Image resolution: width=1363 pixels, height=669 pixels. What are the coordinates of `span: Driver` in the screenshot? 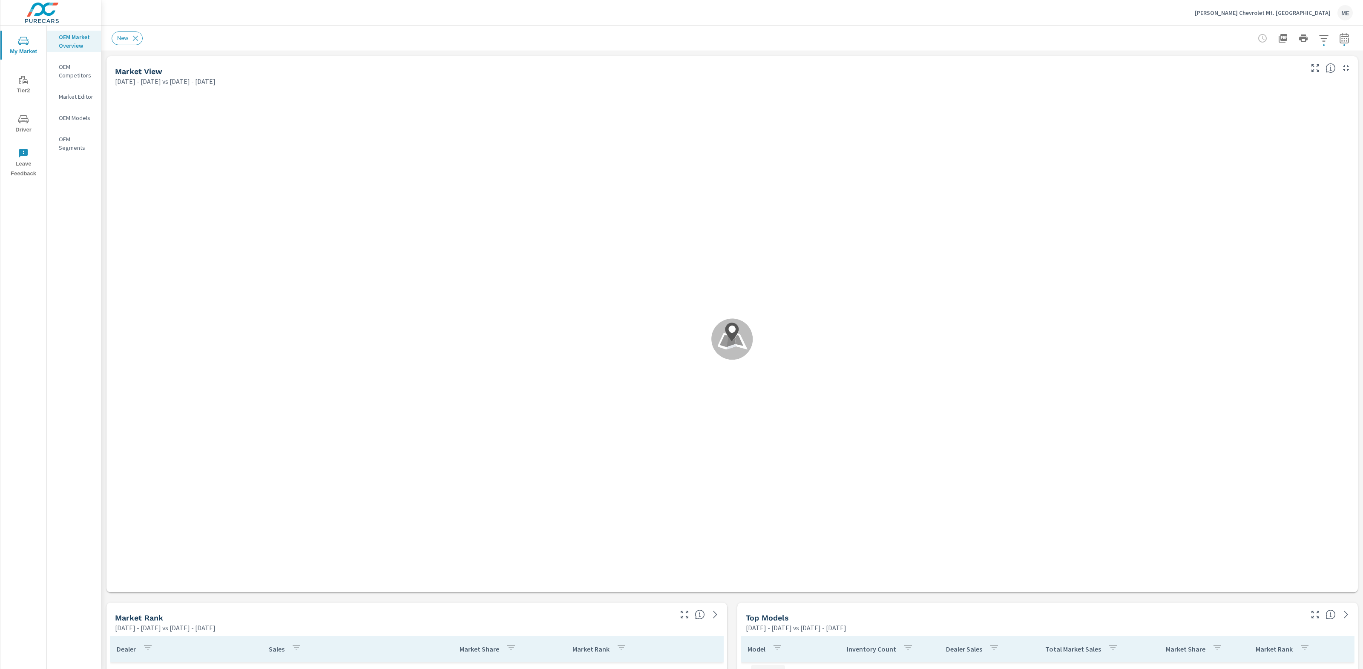 It's located at (23, 124).